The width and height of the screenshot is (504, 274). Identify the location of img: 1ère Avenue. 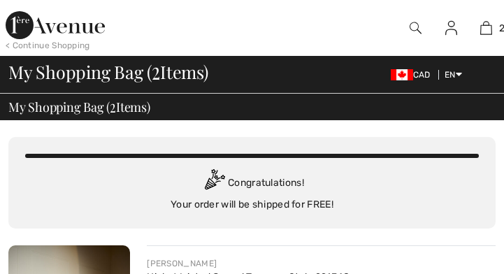
(55, 25).